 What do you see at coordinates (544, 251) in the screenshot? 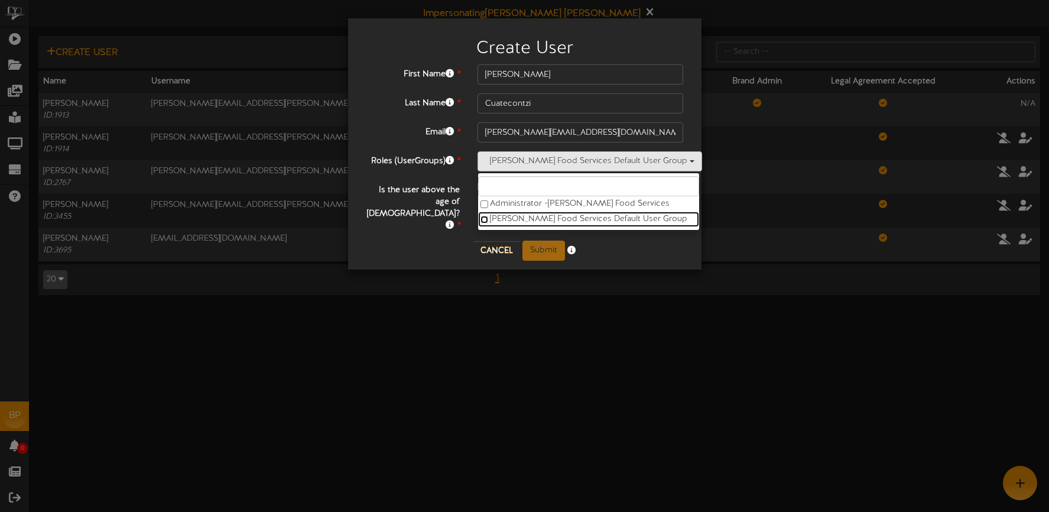
I see `button: Submit` at bounding box center [544, 251].